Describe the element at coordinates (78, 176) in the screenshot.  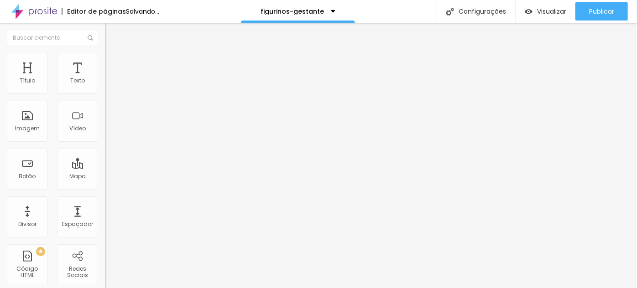
I see `div: Mapa` at that location.